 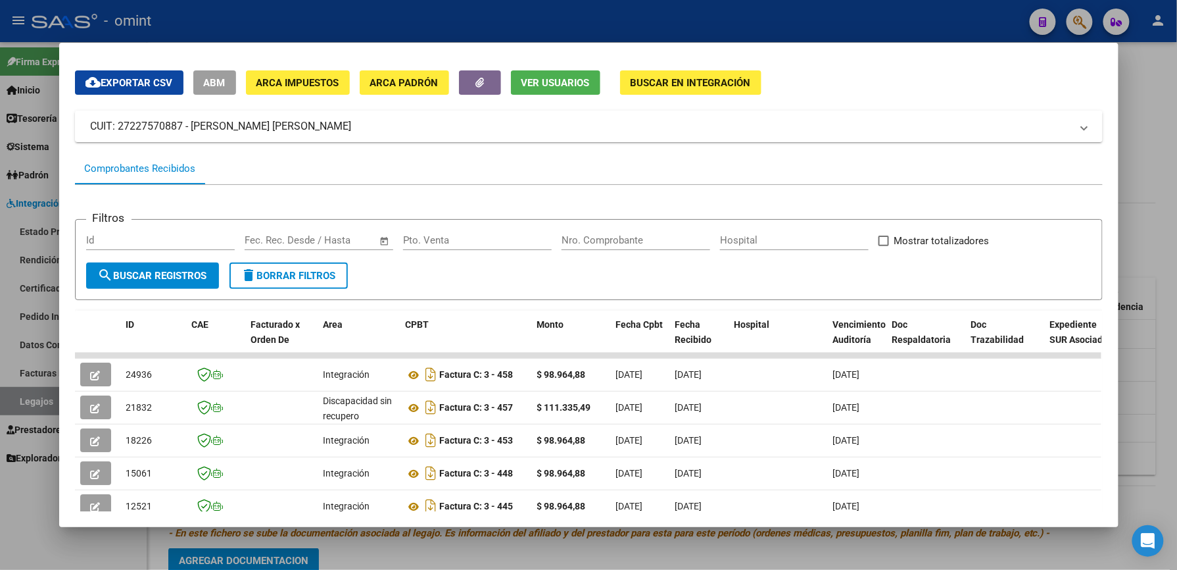 What do you see at coordinates (358, 408) in the screenshot?
I see `span: Discapacidad sin recupero` at bounding box center [358, 408].